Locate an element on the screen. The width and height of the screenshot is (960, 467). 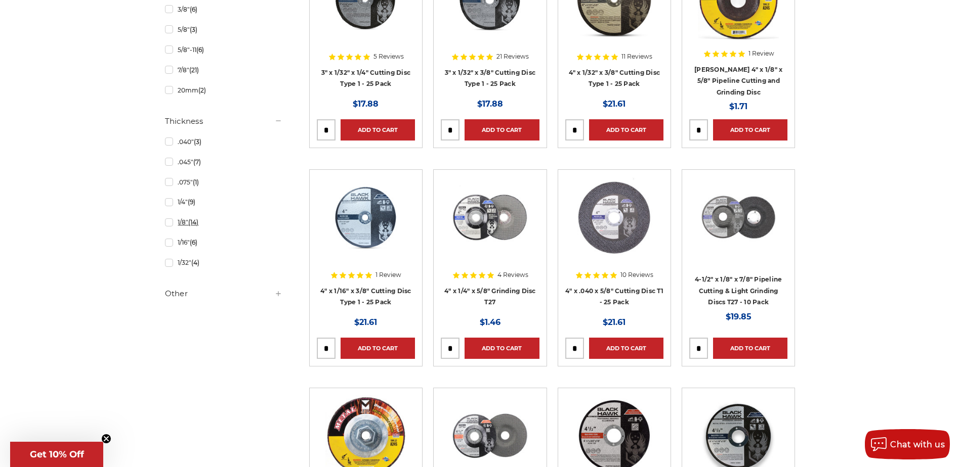
a: 1/4" is located at coordinates (224, 202).